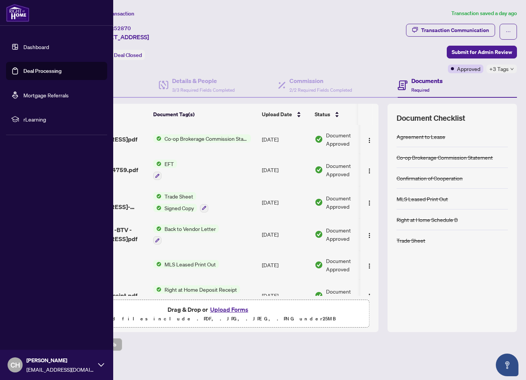  What do you see at coordinates (196, 295) in the screenshot?
I see `button: Status IconRight at Home Deposit Receipt` at bounding box center [196, 295].